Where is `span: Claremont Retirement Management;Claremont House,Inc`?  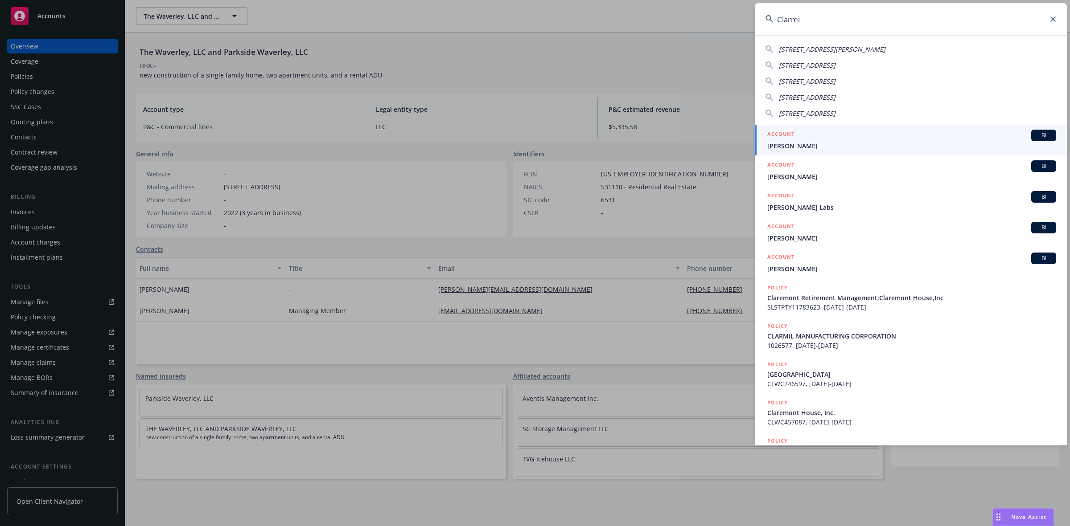 span: Claremont Retirement Management;Claremont House,Inc is located at coordinates (912, 298).